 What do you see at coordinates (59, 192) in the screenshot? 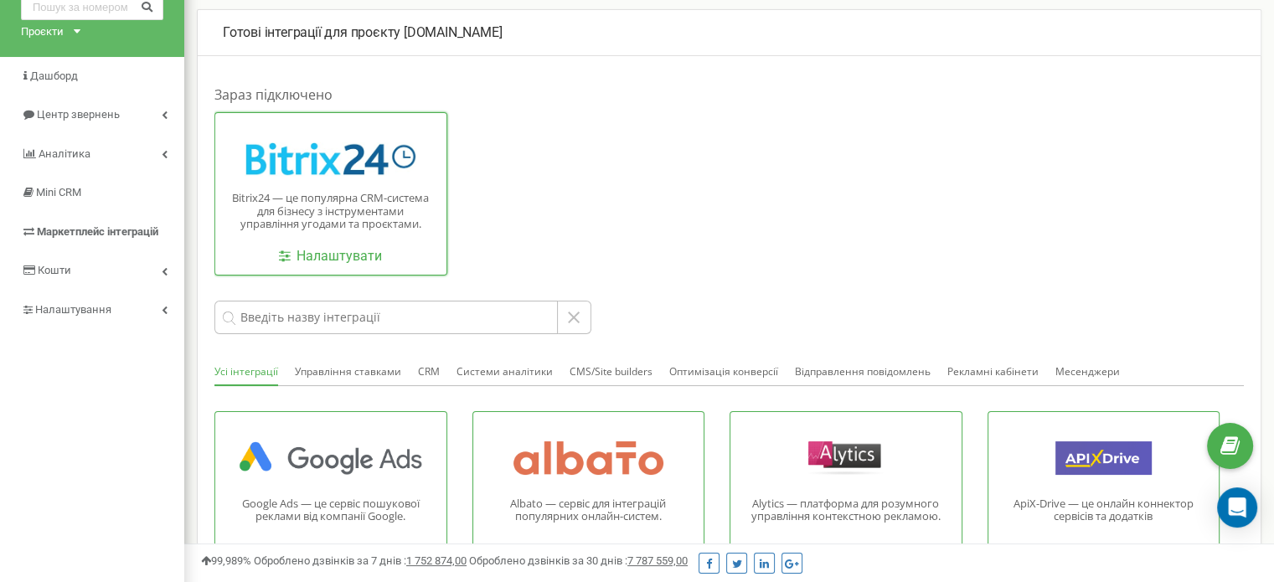
I see `span: Mini CRM` at bounding box center [59, 192].